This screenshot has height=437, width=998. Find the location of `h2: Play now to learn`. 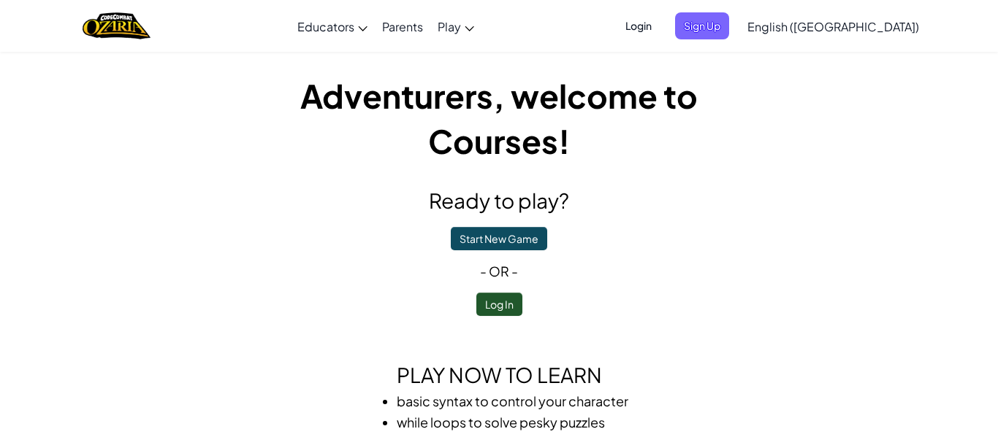

h2: Play now to learn is located at coordinates (499, 375).